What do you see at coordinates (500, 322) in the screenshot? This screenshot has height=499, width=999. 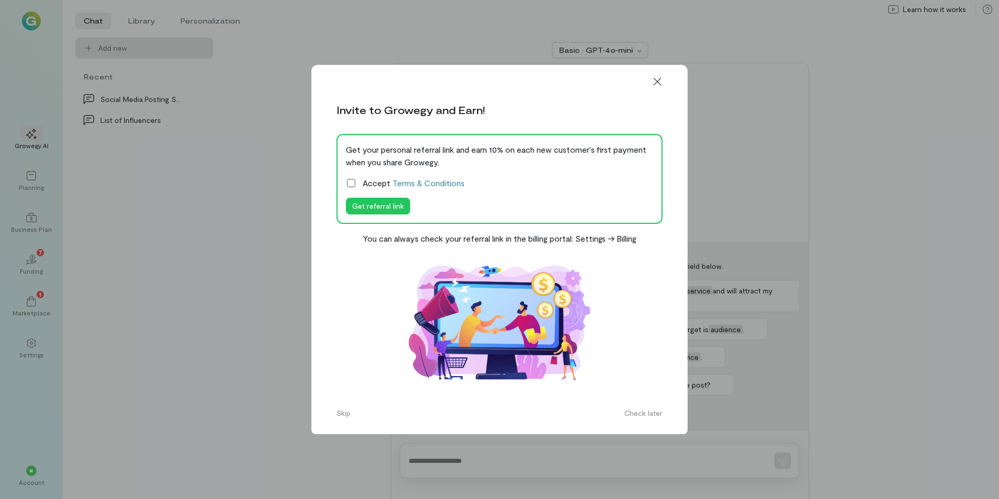 I see `img: Affiliate` at bounding box center [500, 322].